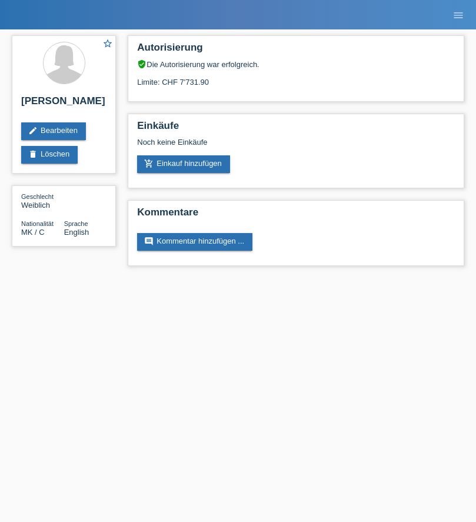 Image resolution: width=476 pixels, height=522 pixels. What do you see at coordinates (149, 164) in the screenshot?
I see `i: add_shopping_cart` at bounding box center [149, 164].